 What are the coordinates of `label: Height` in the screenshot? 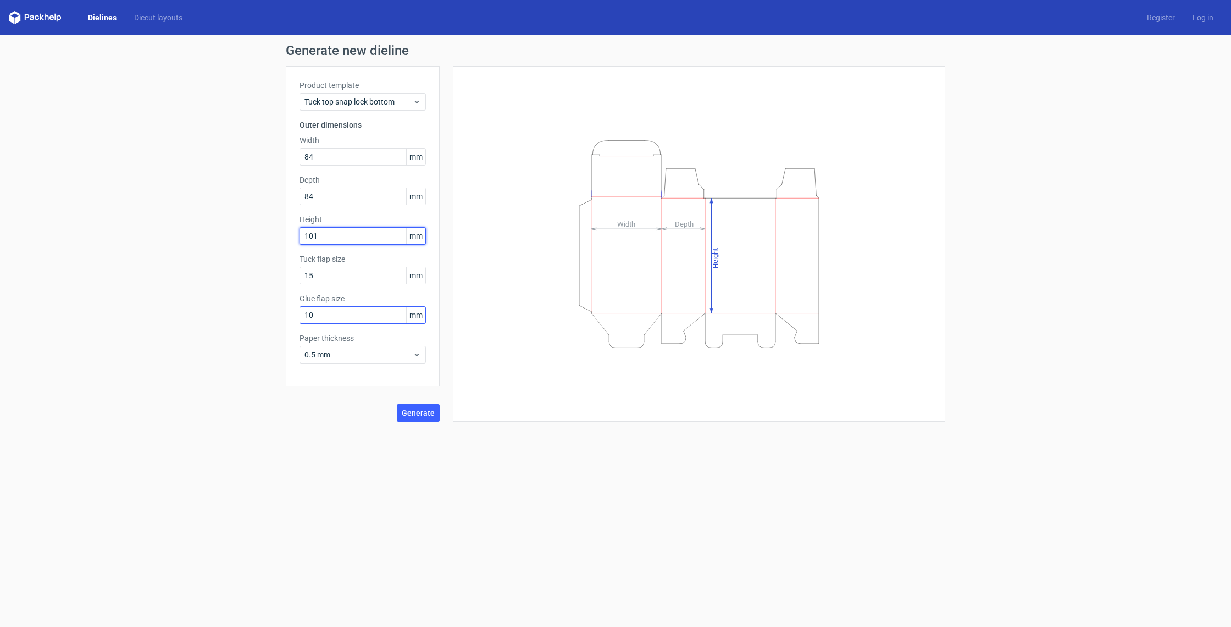 It's located at (363, 219).